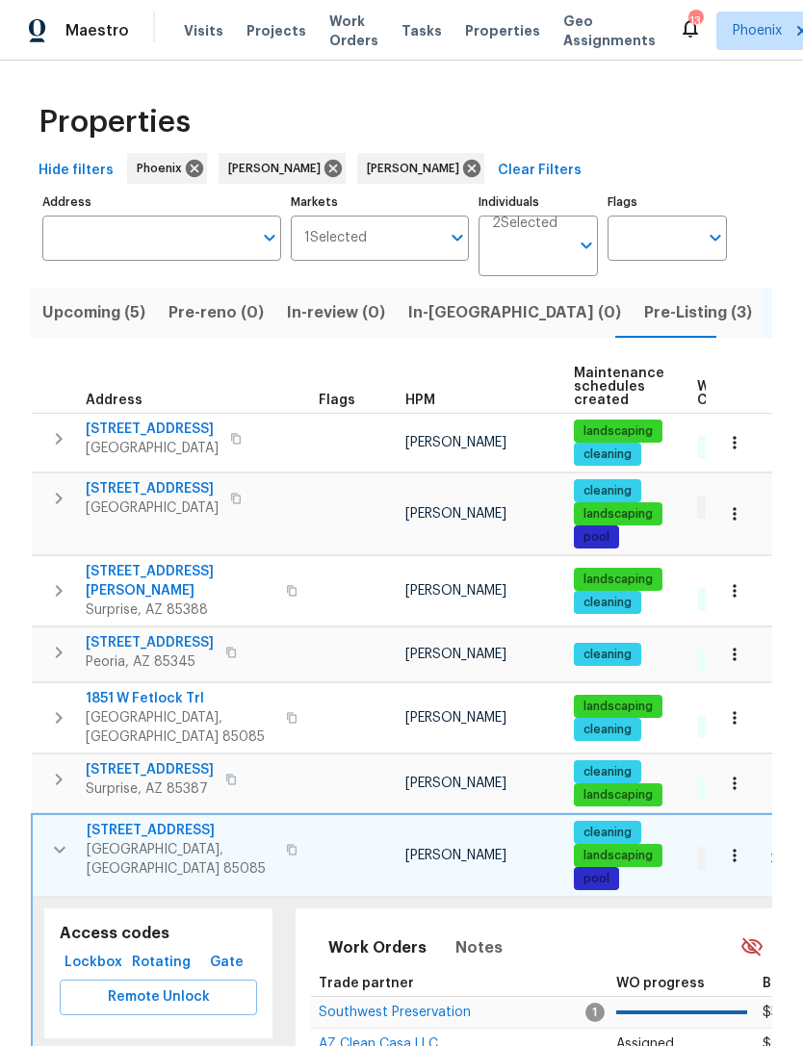 Image resolution: width=803 pixels, height=1046 pixels. I want to click on label: Markets, so click(380, 202).